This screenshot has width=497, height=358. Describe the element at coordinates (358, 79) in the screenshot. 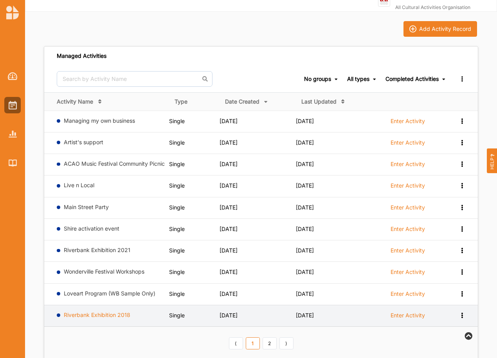

I see `div: All types` at that location.